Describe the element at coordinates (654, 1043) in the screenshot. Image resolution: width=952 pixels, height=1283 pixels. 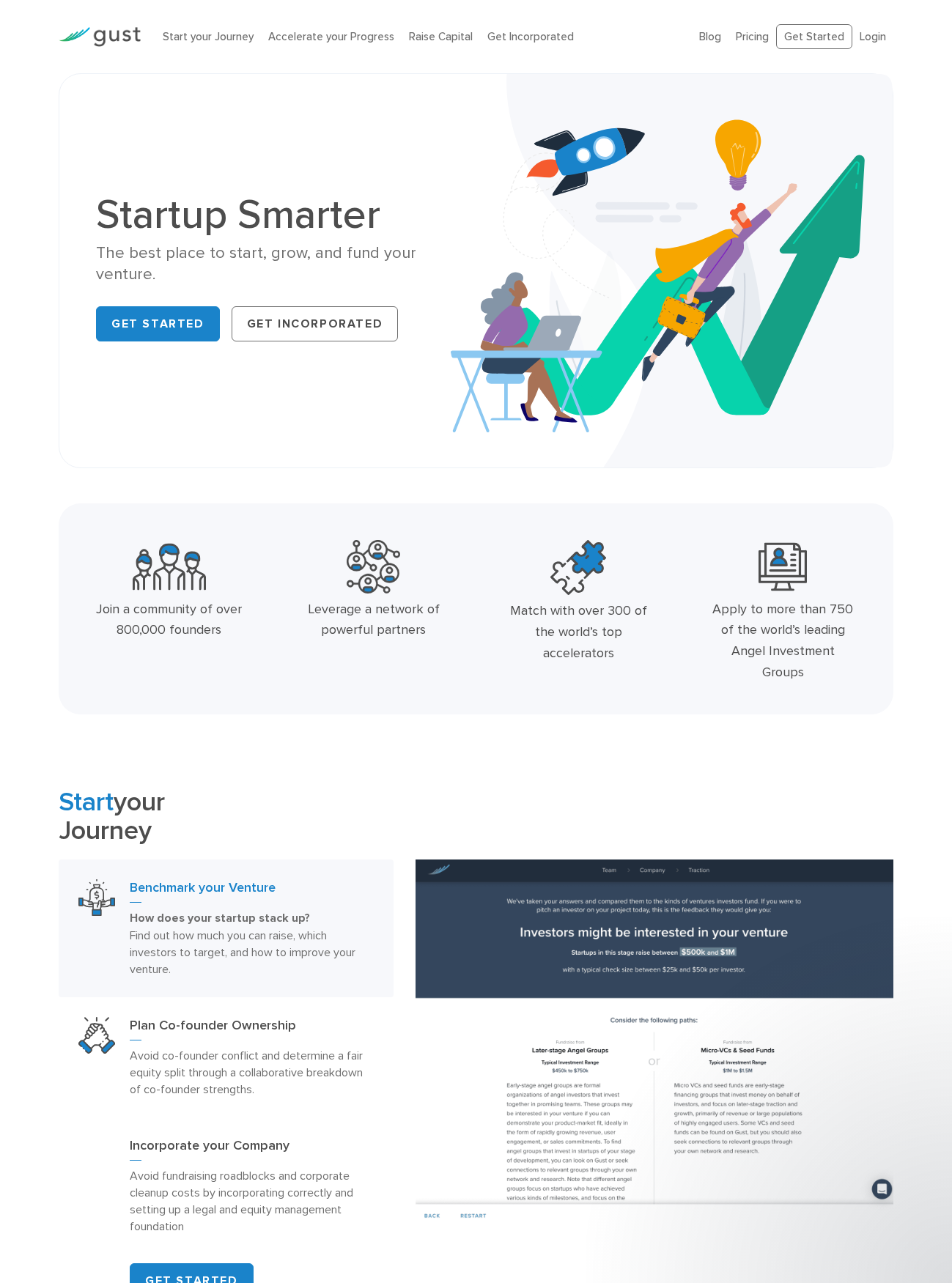
I see `img: Benchmark your Venture` at that location.